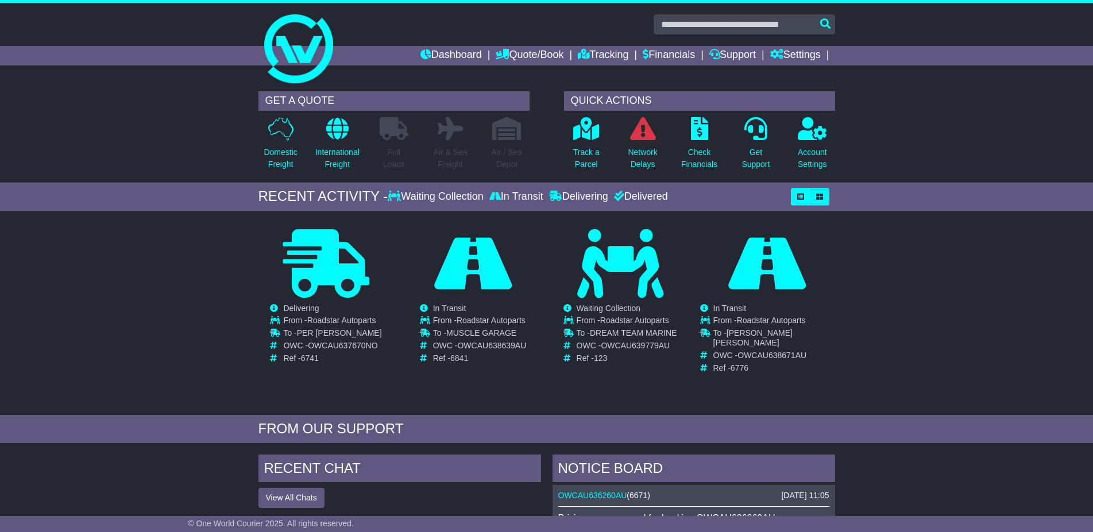 Image resolution: width=1093 pixels, height=532 pixels. Describe the element at coordinates (668, 56) in the screenshot. I see `a: Financials` at that location.